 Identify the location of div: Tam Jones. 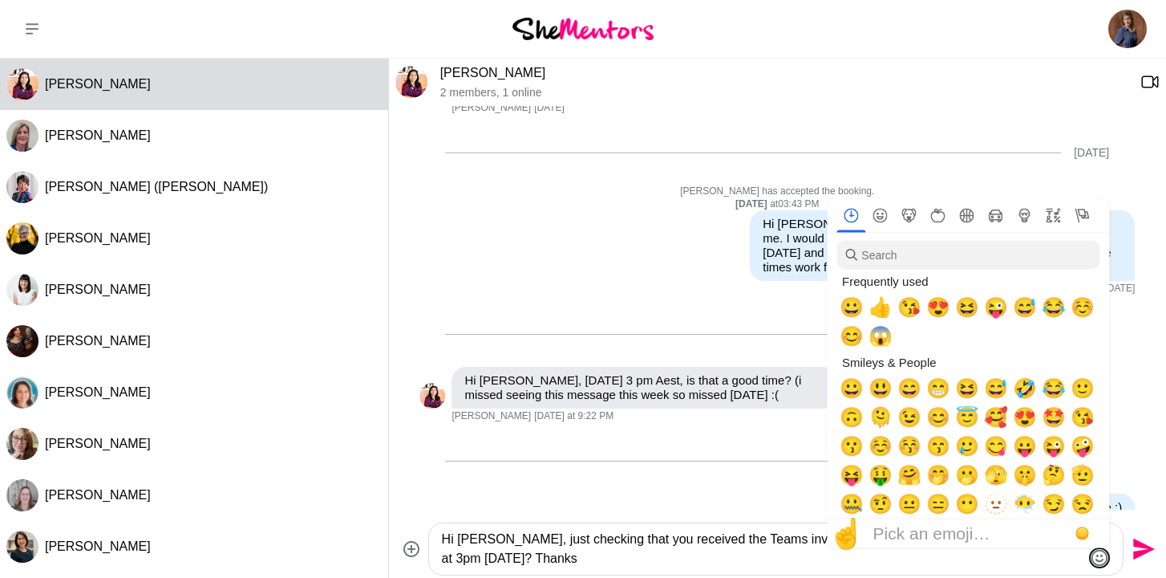
(22, 238).